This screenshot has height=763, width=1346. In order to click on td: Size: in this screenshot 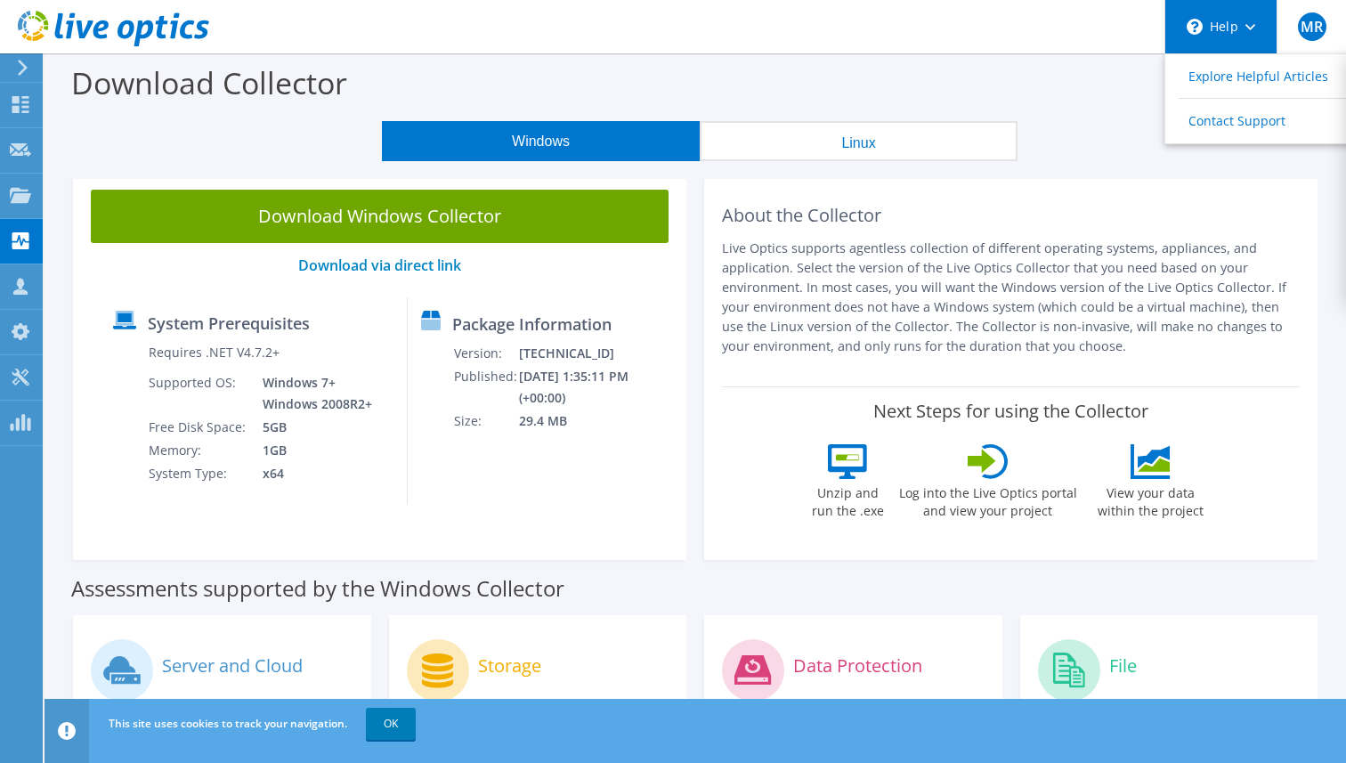, I will do `click(485, 421)`.